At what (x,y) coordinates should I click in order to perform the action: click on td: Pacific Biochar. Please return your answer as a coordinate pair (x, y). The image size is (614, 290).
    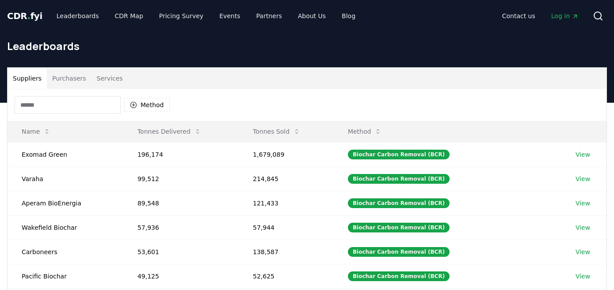
    Looking at the image, I should click on (65, 276).